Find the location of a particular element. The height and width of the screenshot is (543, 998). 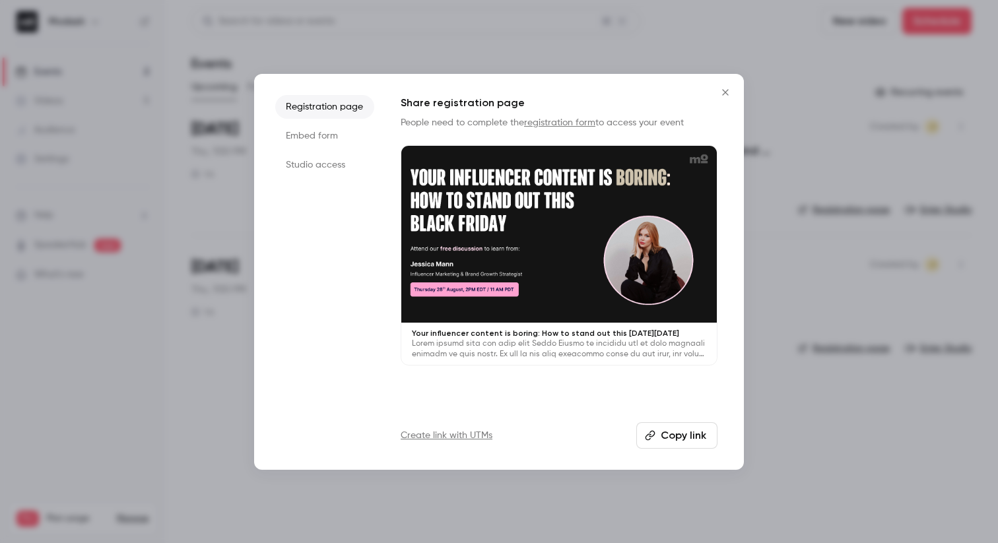

button: Close is located at coordinates (725, 92).